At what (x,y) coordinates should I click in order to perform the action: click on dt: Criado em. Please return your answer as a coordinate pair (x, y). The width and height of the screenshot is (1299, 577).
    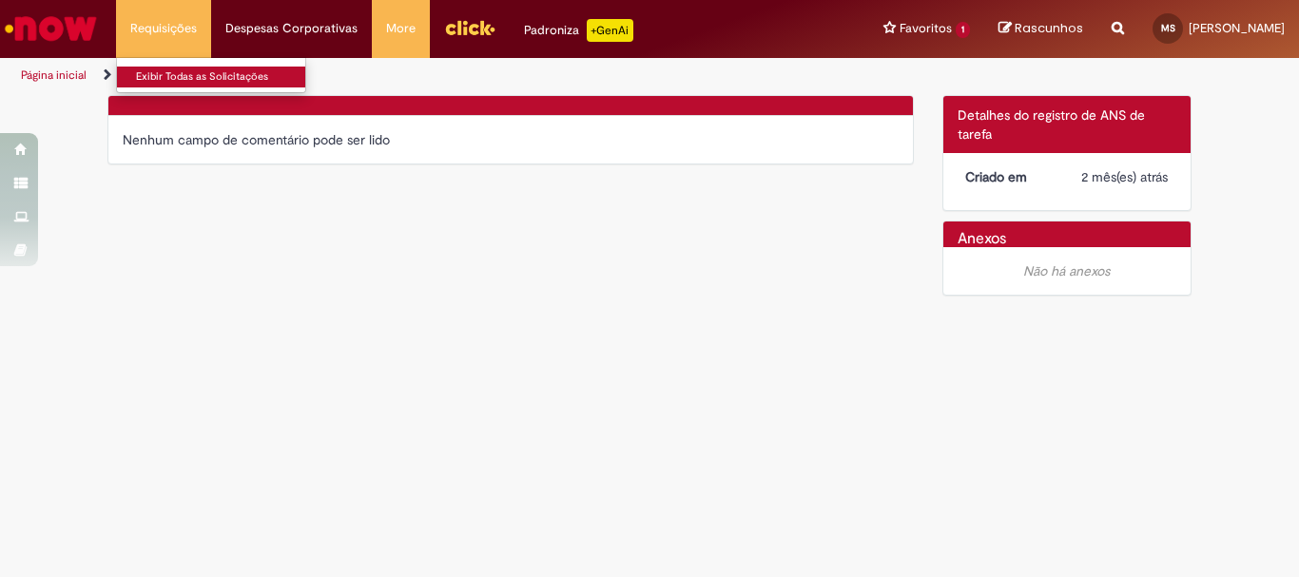
    Looking at the image, I should click on (1009, 177).